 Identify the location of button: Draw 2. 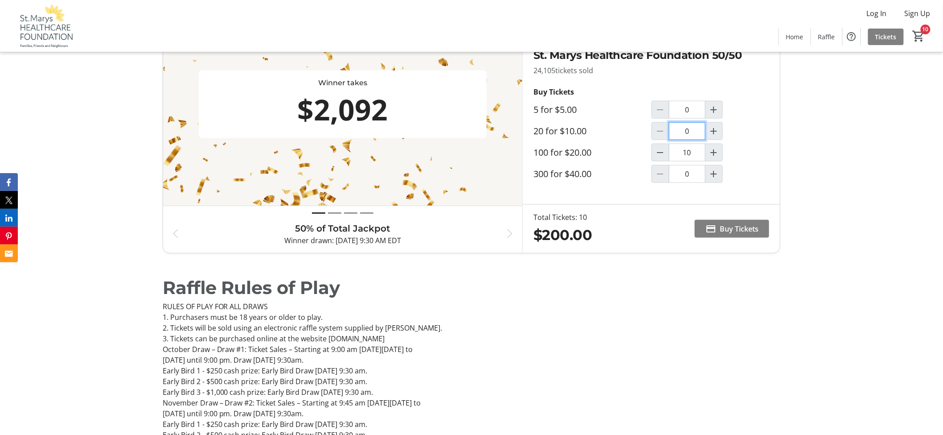
(335, 213).